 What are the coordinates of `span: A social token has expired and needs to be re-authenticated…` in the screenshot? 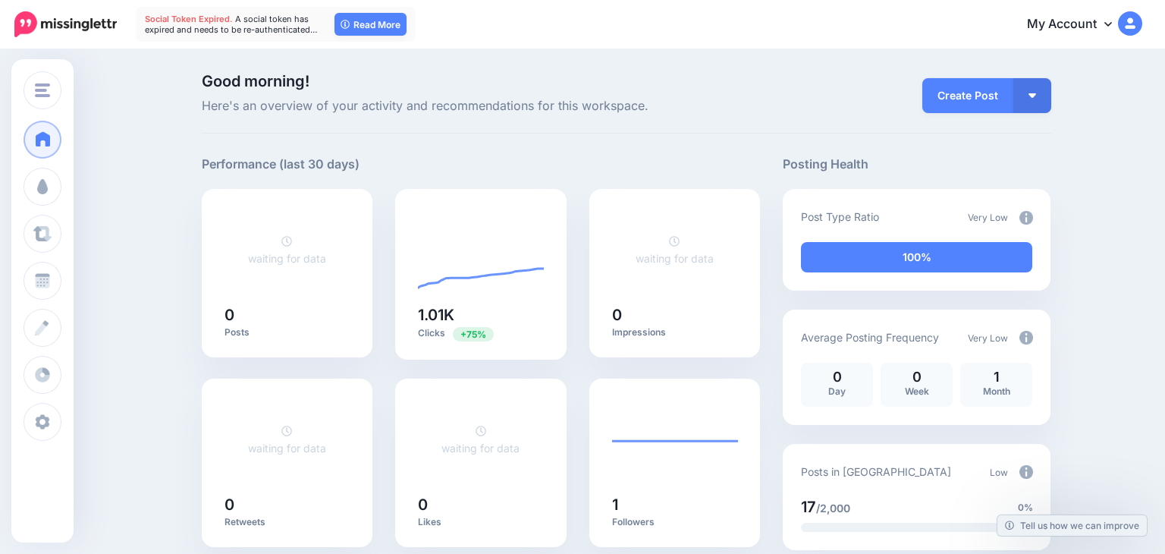 It's located at (231, 24).